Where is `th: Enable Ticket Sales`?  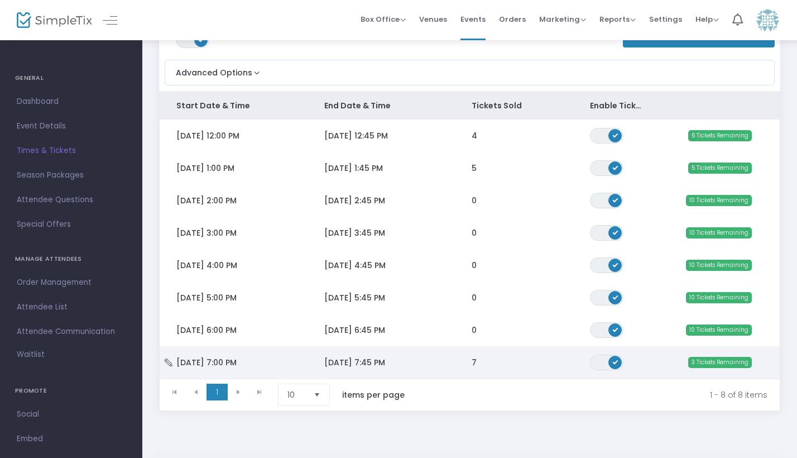 th: Enable Ticket Sales is located at coordinates (617, 105).